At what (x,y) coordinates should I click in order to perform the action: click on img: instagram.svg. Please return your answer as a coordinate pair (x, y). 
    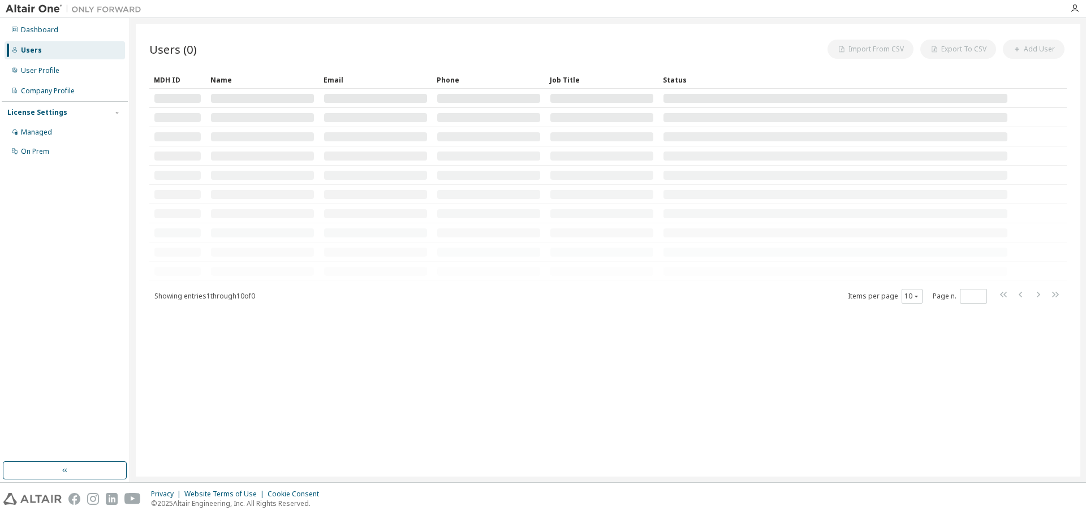
    Looking at the image, I should click on (93, 499).